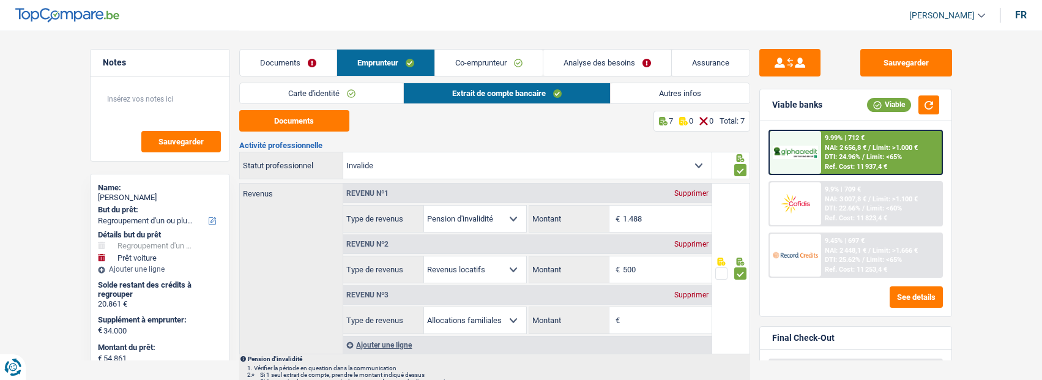 This screenshot has width=1042, height=380. What do you see at coordinates (507, 93) in the screenshot?
I see `a: Extrait de compte bancaire` at bounding box center [507, 93].